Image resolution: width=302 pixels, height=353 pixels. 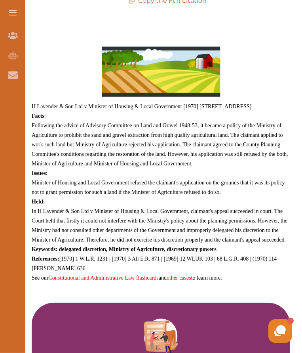 What do you see at coordinates (46, 258) in the screenshot?
I see `strong: References:` at bounding box center [46, 258].